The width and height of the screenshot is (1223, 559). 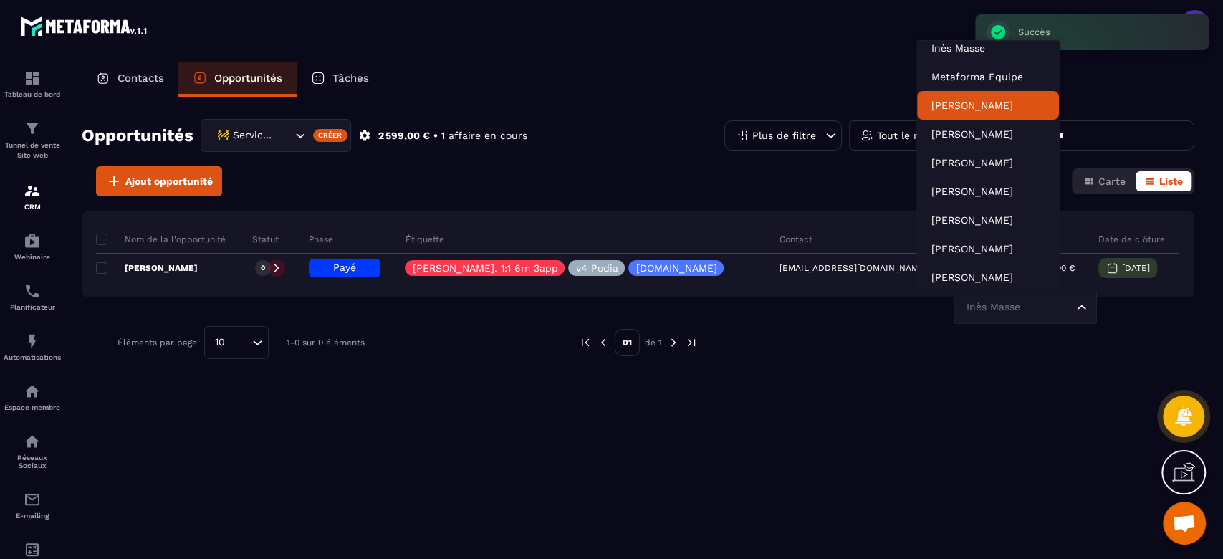 What do you see at coordinates (1164, 181) in the screenshot?
I see `button: Liste` at bounding box center [1164, 181].